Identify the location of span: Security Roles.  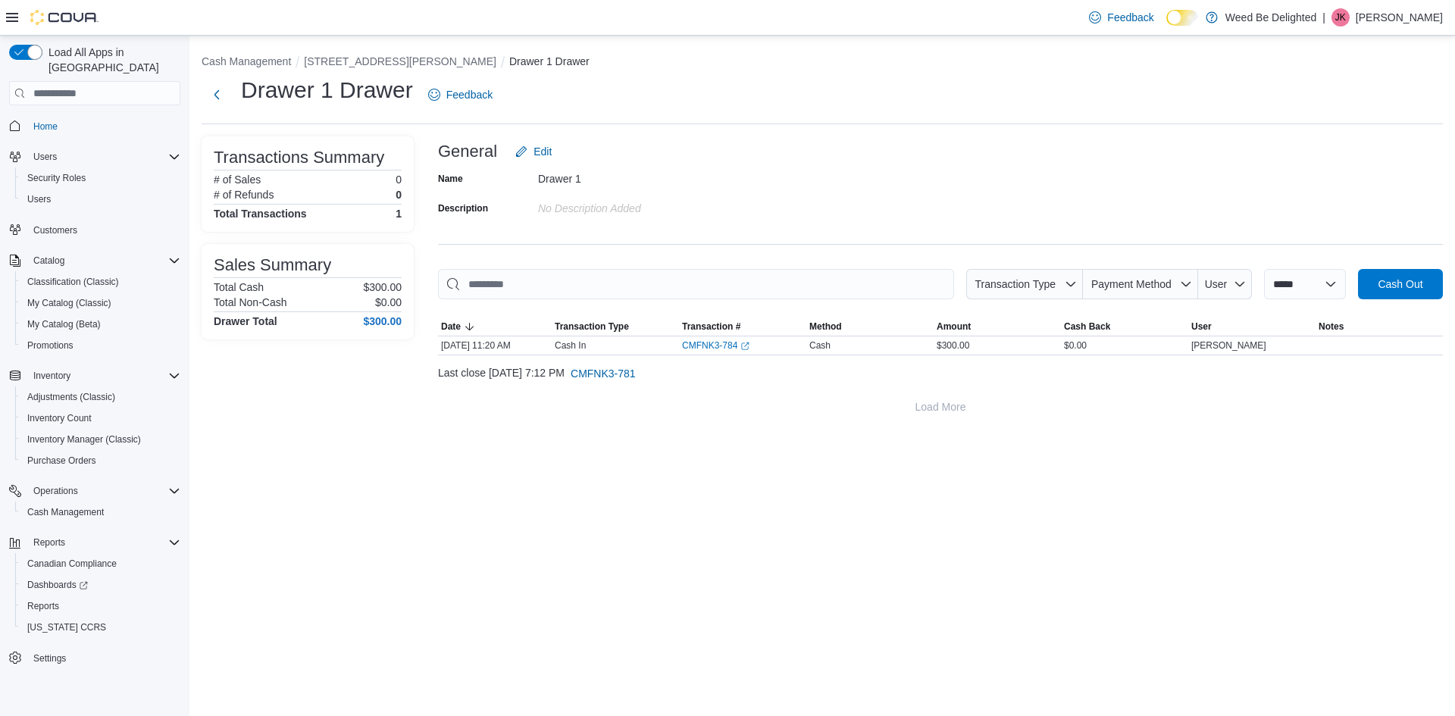
(101, 178).